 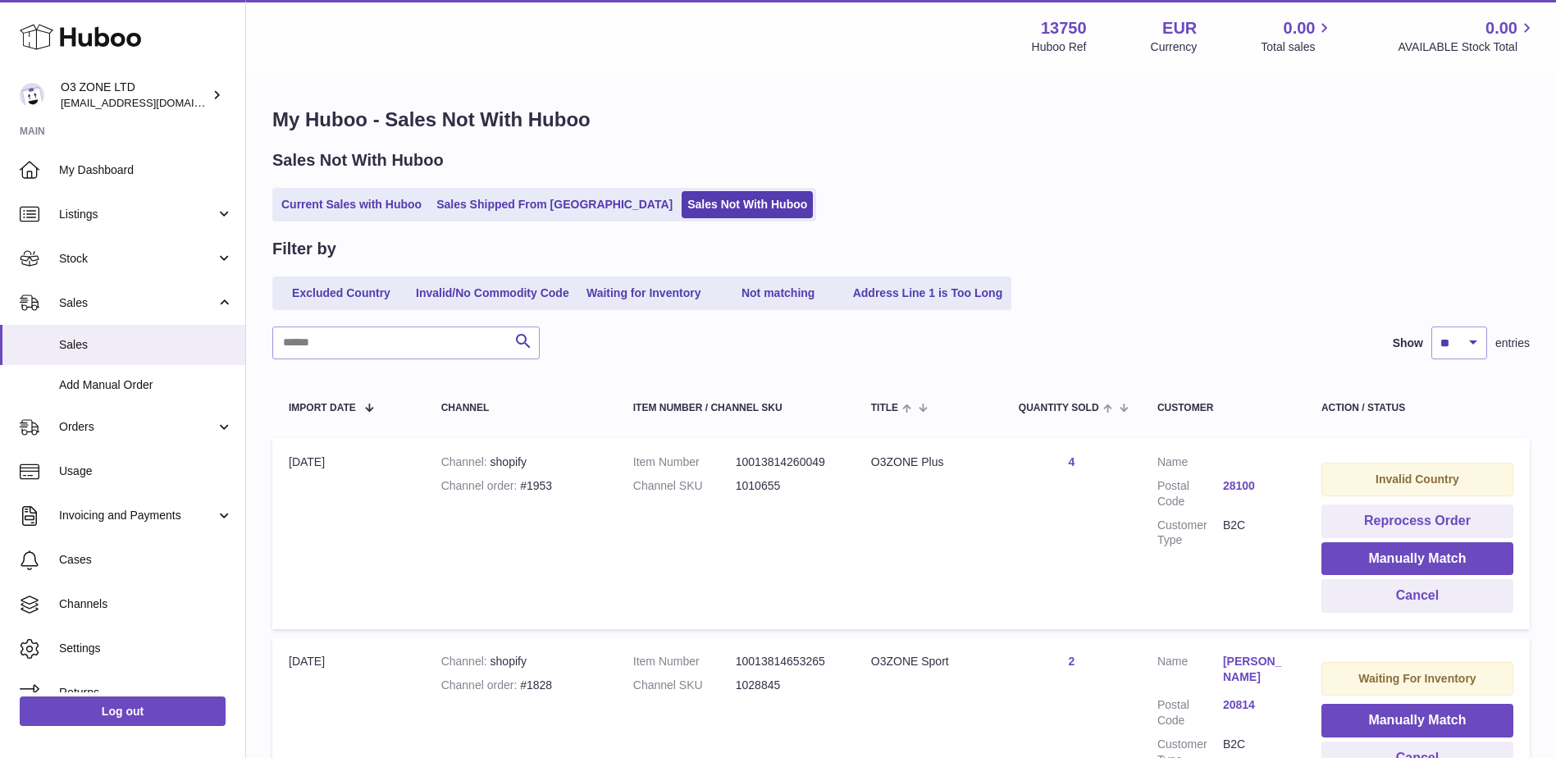 What do you see at coordinates (786, 685) in the screenshot?
I see `dd: 1028845` at bounding box center [786, 685].